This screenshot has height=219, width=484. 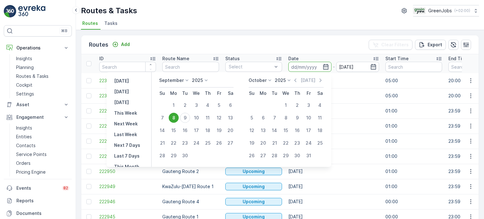 I want to click on input: dd/mm/yyyy, so click(x=358, y=67).